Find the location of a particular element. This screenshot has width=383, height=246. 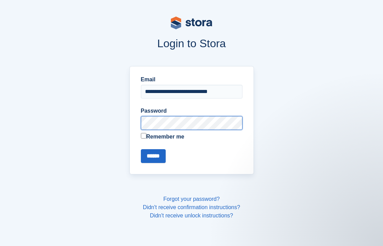

input: Remember me is located at coordinates (144, 136).